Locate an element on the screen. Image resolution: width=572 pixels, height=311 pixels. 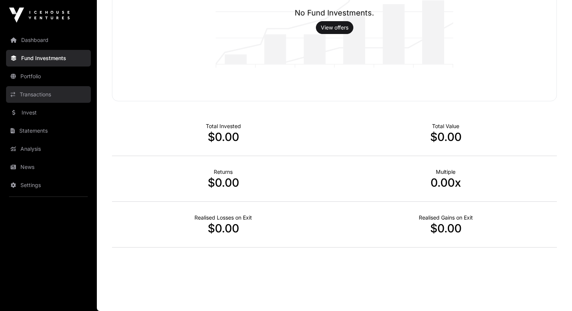
a: Dashboard is located at coordinates (48, 40).